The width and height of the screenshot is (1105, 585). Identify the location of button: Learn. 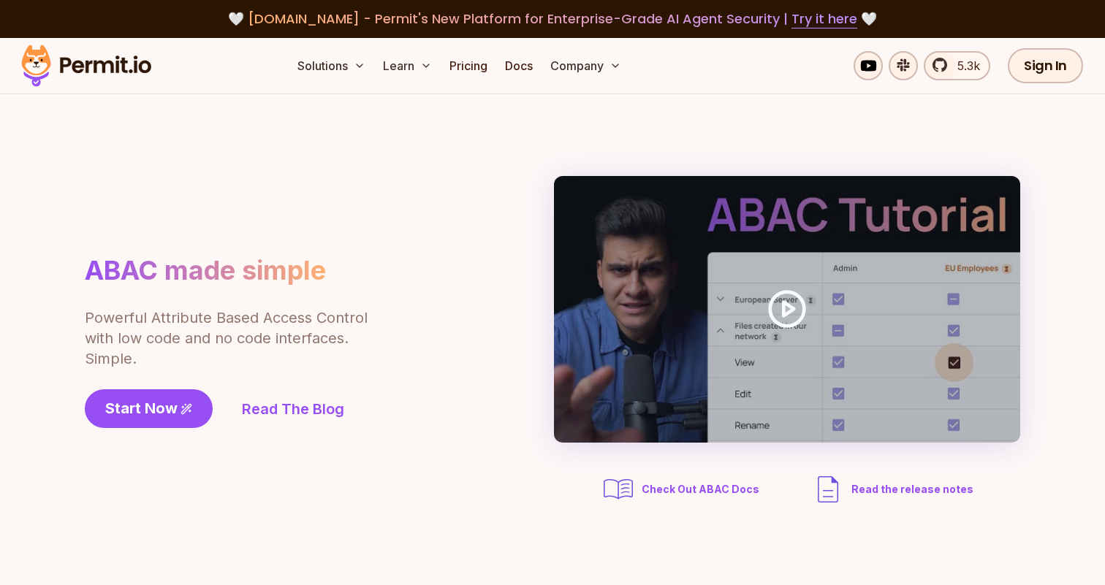
(407, 66).